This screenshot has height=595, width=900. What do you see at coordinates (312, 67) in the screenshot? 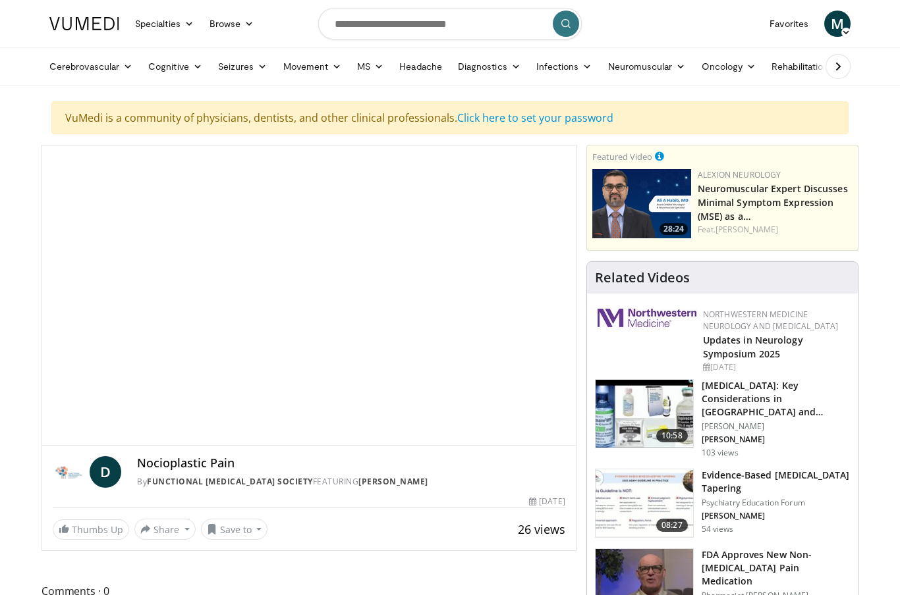
I see `a: Movement` at bounding box center [312, 67].